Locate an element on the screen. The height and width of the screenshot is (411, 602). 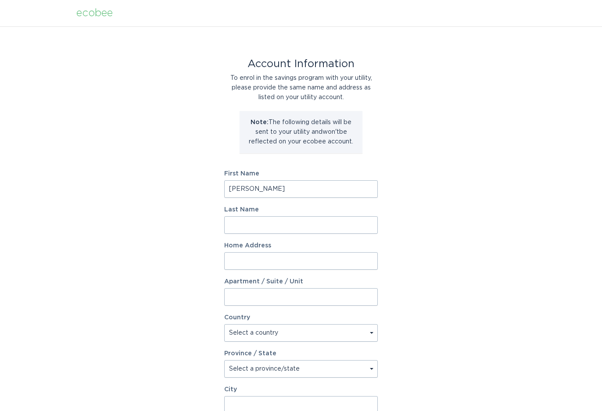
label: Country is located at coordinates (237, 317).